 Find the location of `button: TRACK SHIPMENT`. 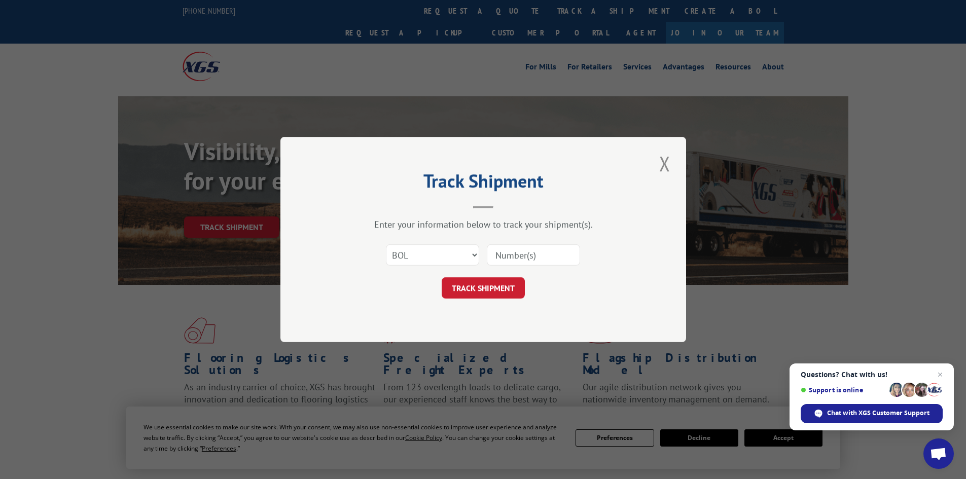

button: TRACK SHIPMENT is located at coordinates (483, 288).